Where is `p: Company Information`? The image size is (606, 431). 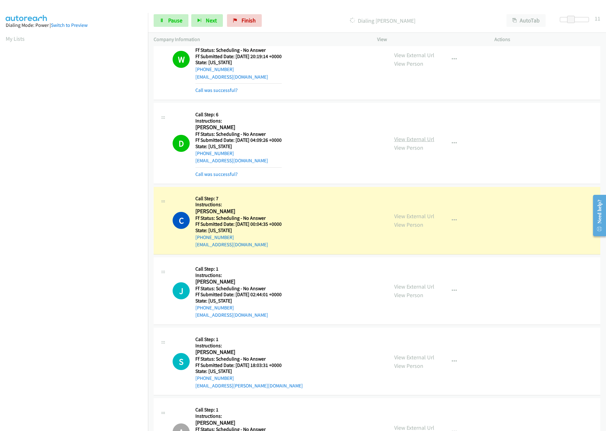
p: Company Information is located at coordinates (259, 39).